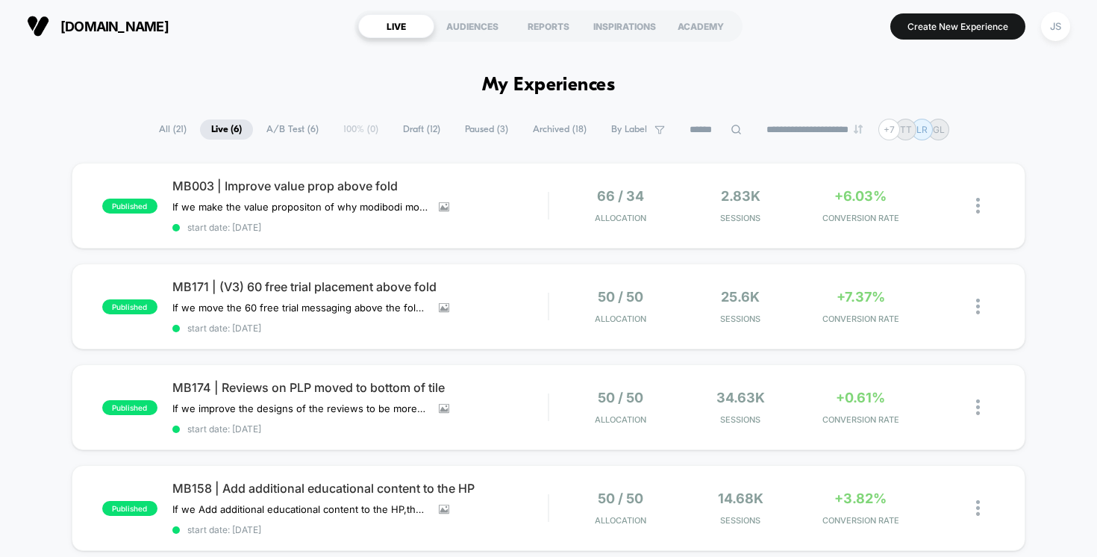 This screenshot has height=557, width=1097. Describe the element at coordinates (422, 129) in the screenshot. I see `span: Draft ( 12 )` at that location.